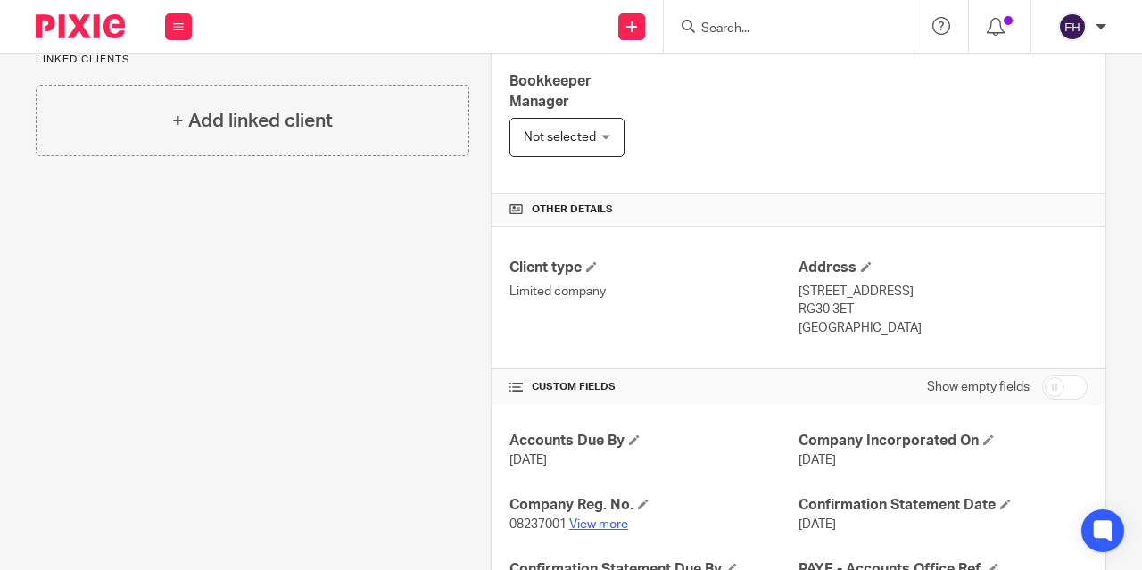 The height and width of the screenshot is (570, 1142). I want to click on h4: Accounts Due By, so click(654, 441).